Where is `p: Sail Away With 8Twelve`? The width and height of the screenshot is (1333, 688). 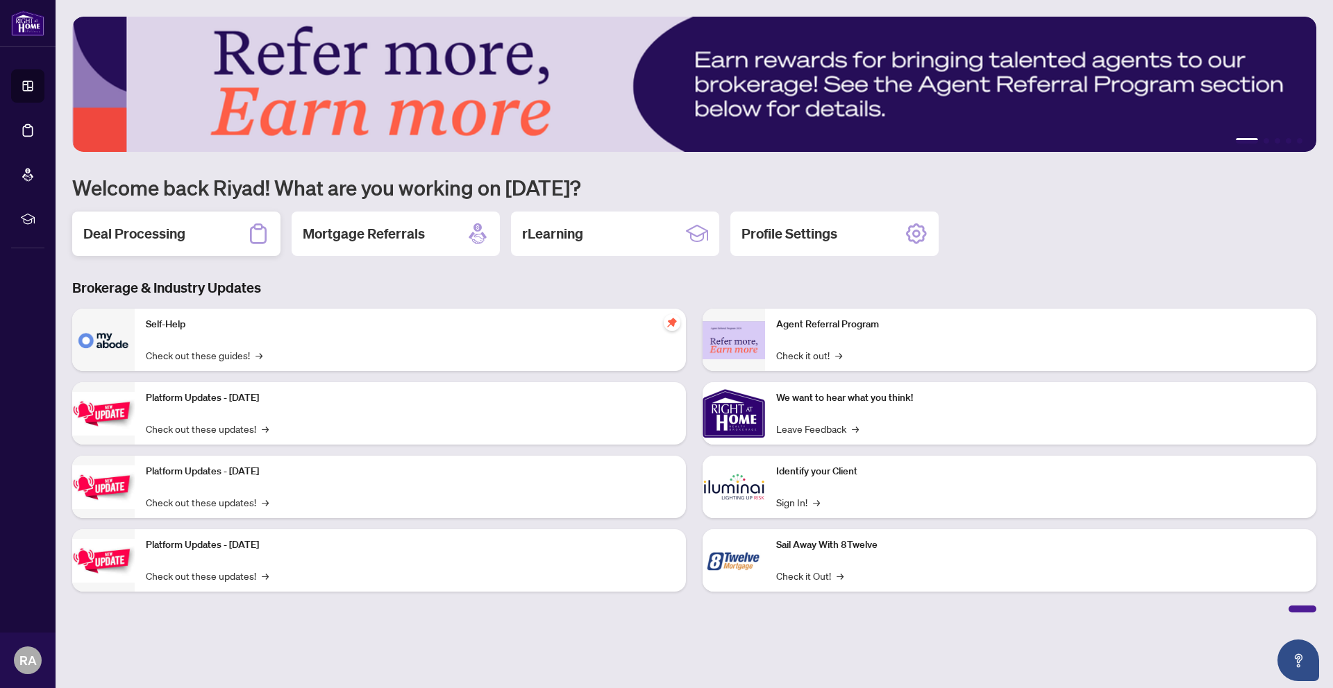
p: Sail Away With 8Twelve is located at coordinates (1040, 546).